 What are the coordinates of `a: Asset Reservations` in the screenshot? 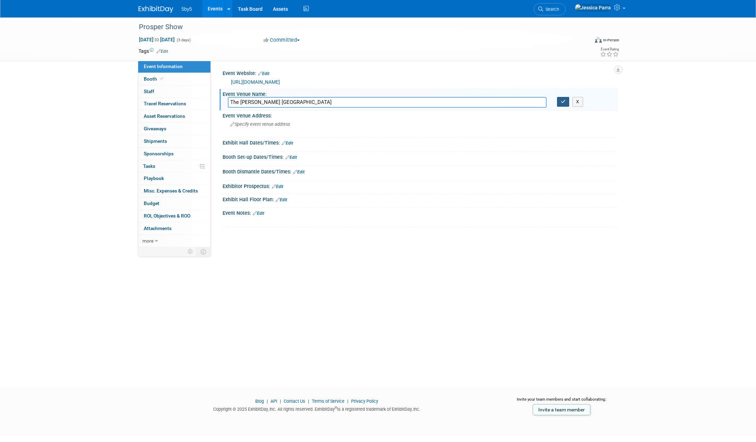 It's located at (174, 116).